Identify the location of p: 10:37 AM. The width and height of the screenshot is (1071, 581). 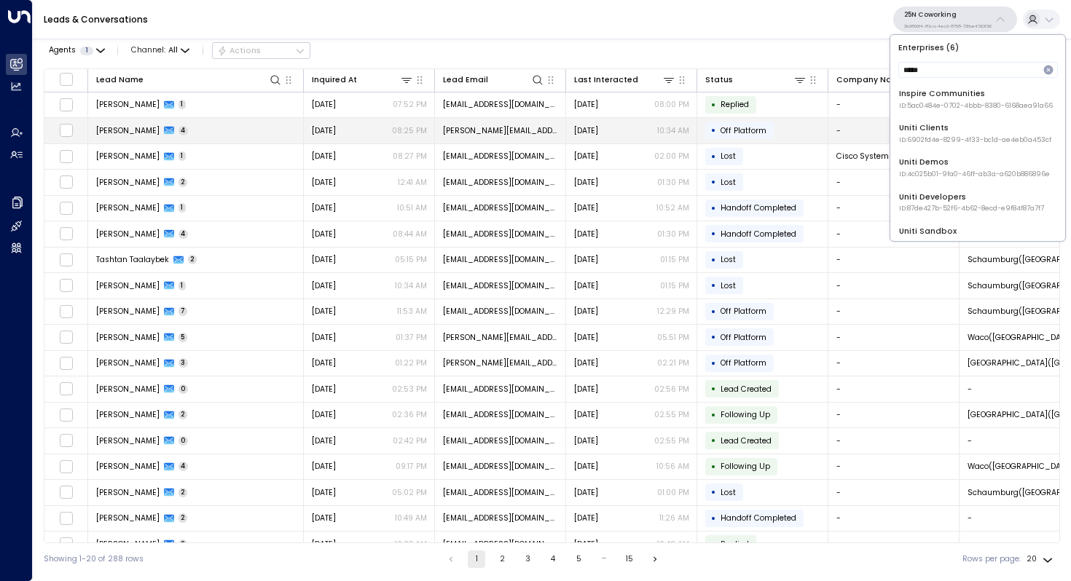
(411, 544).